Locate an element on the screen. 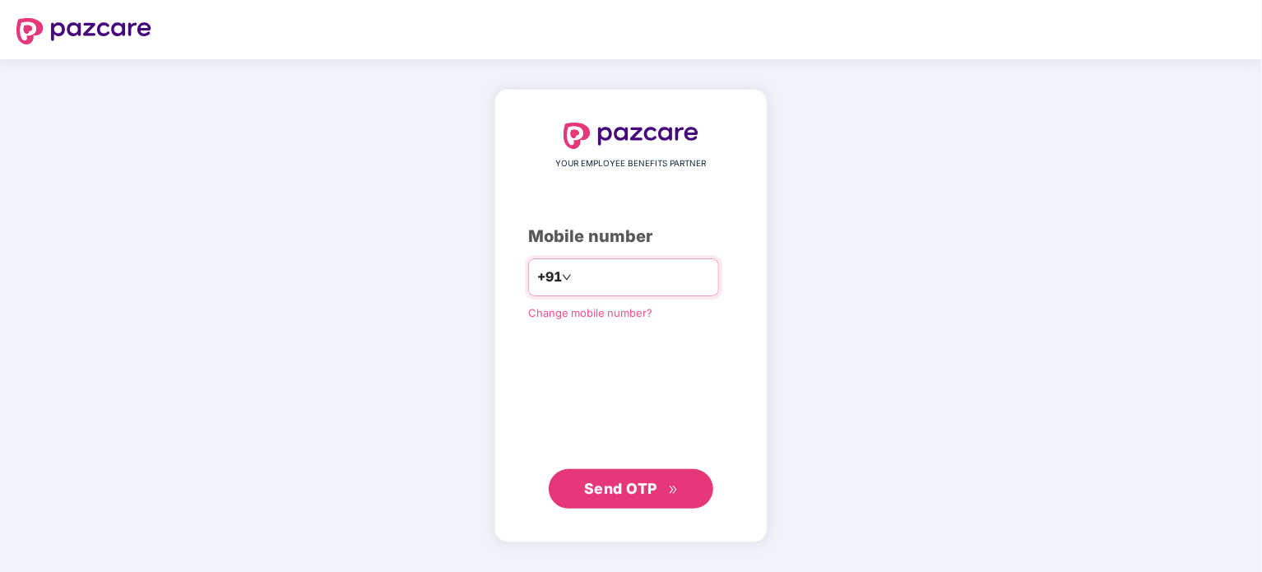  span: double-right is located at coordinates (673, 489).